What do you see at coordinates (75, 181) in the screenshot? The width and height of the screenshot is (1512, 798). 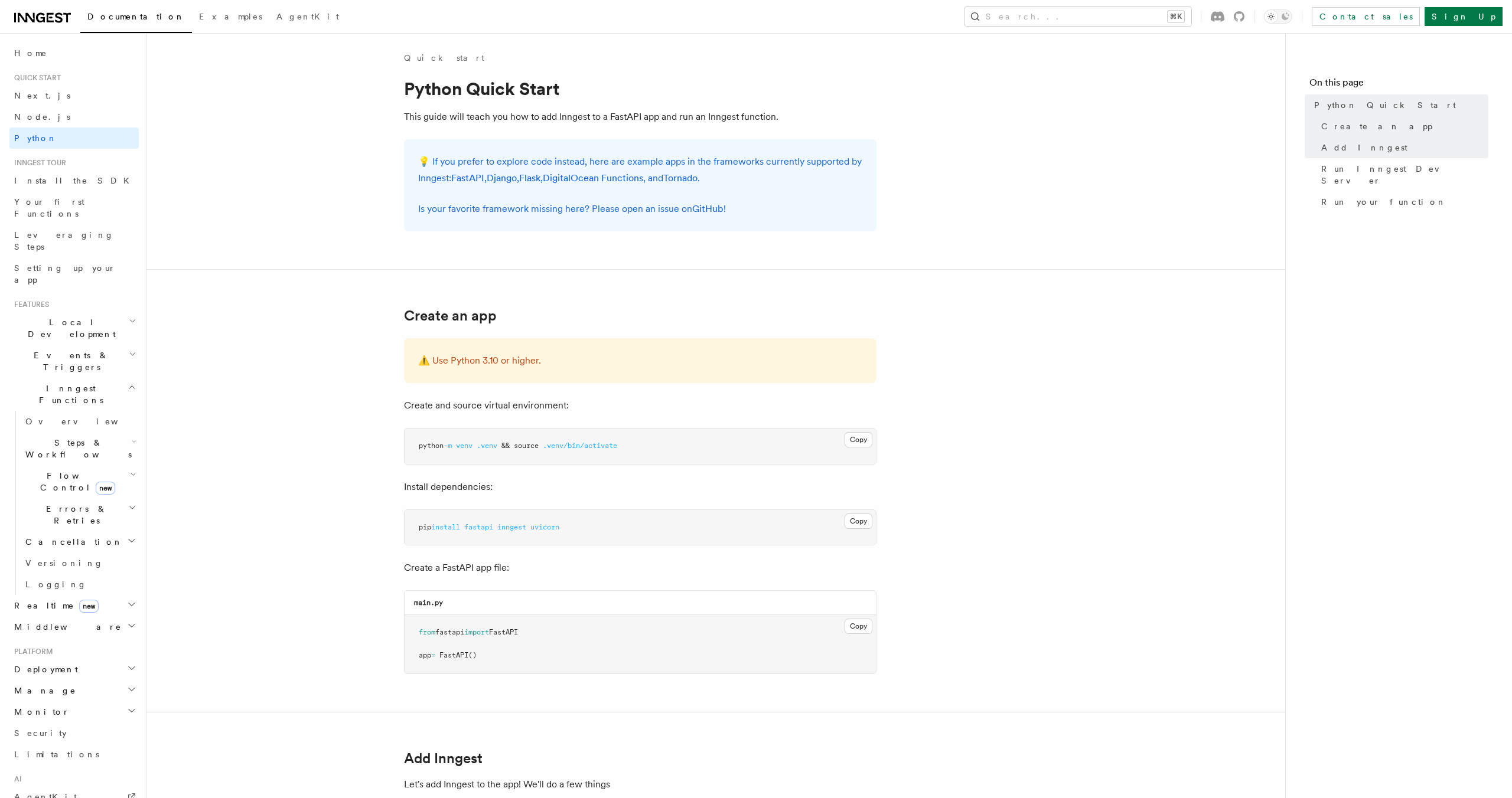 I see `span: Install the SDK` at bounding box center [75, 181].